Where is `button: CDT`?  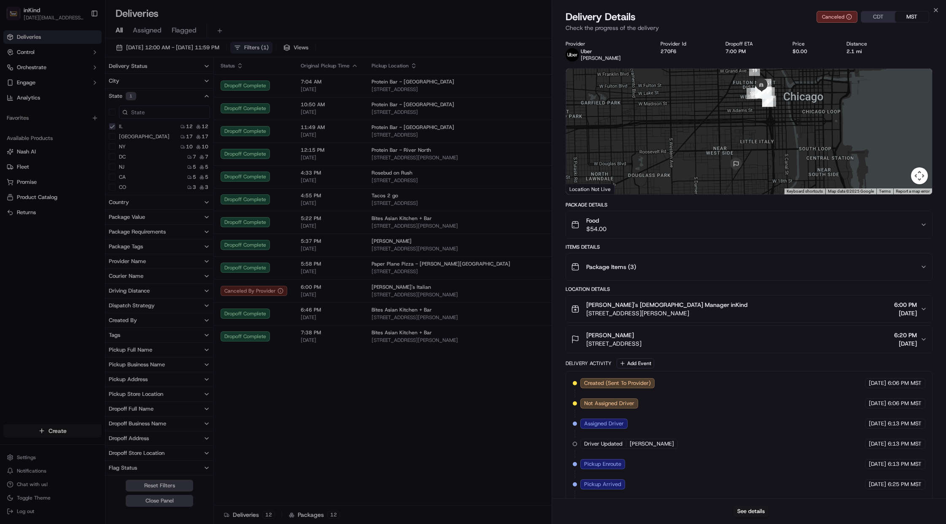 button: CDT is located at coordinates (878, 17).